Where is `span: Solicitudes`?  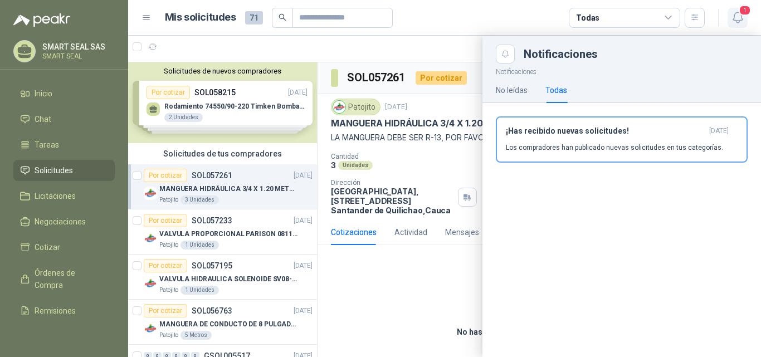 span: Solicitudes is located at coordinates (53, 171).